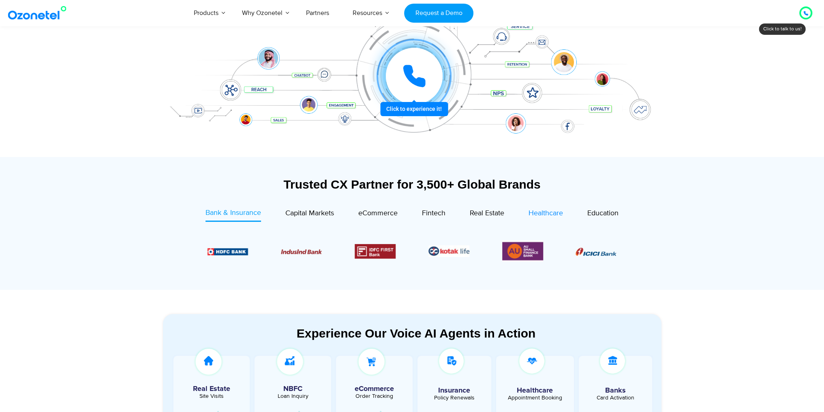 Image resolution: width=824 pixels, height=412 pixels. Describe the element at coordinates (374, 389) in the screenshot. I see `h5: eCommerce` at that location.